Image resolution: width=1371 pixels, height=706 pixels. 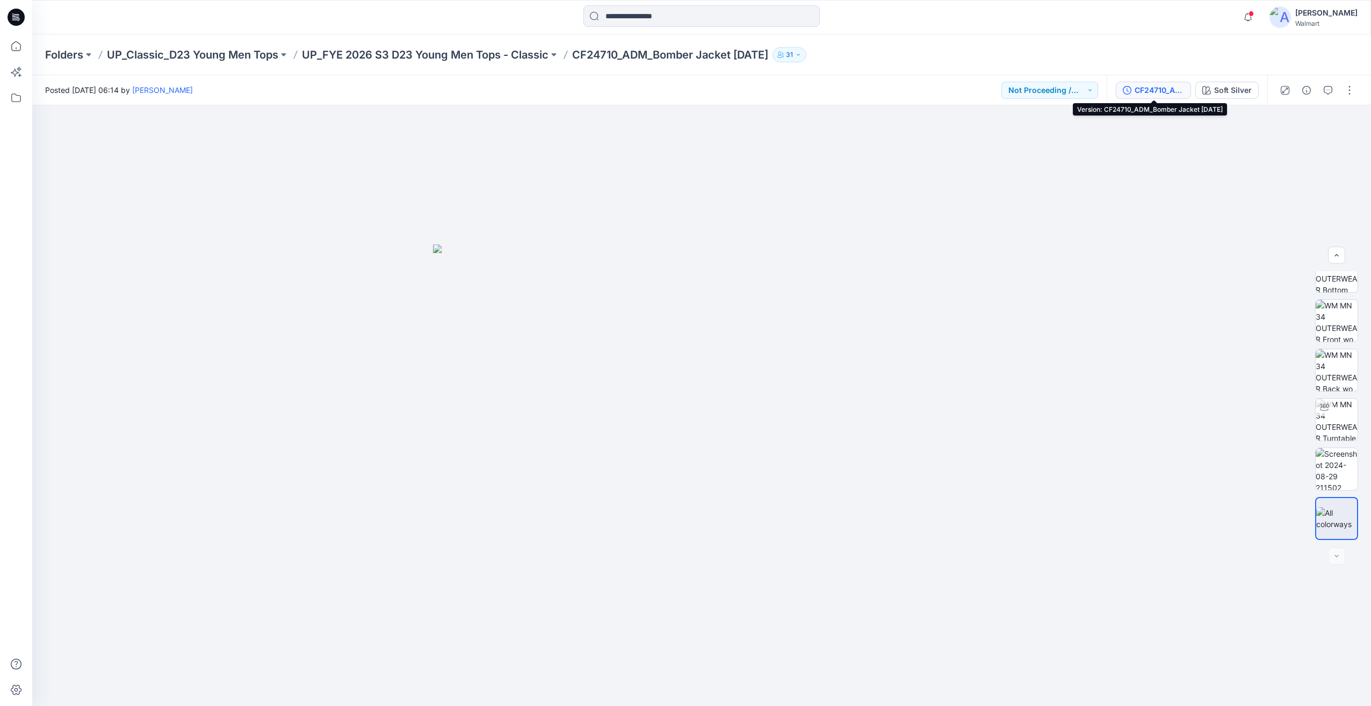 I want to click on p: Folders, so click(x=64, y=55).